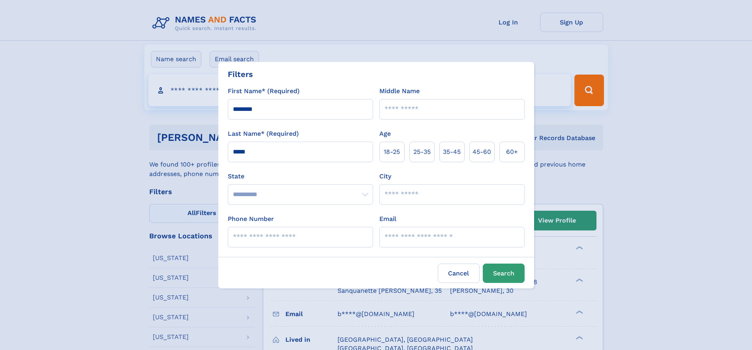  I want to click on span: 45‑60, so click(481, 152).